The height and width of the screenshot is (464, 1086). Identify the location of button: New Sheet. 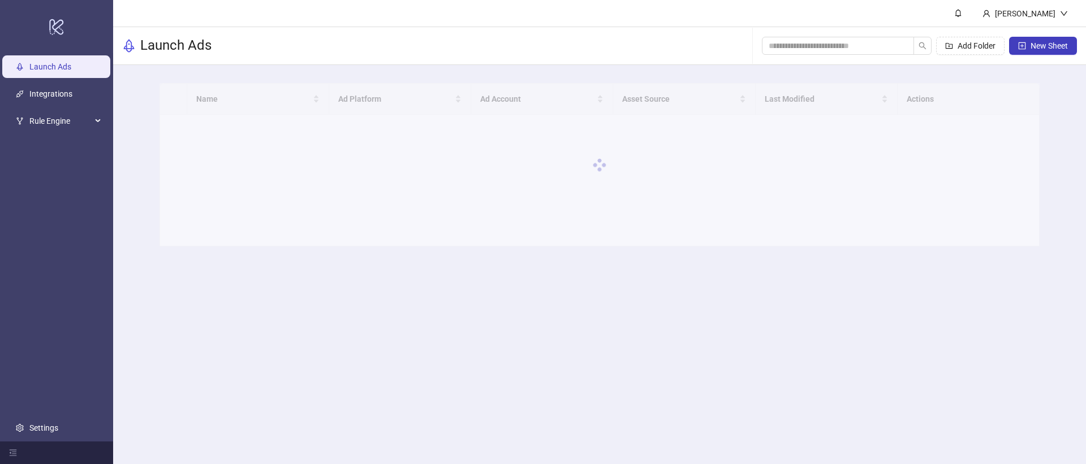
(1043, 46).